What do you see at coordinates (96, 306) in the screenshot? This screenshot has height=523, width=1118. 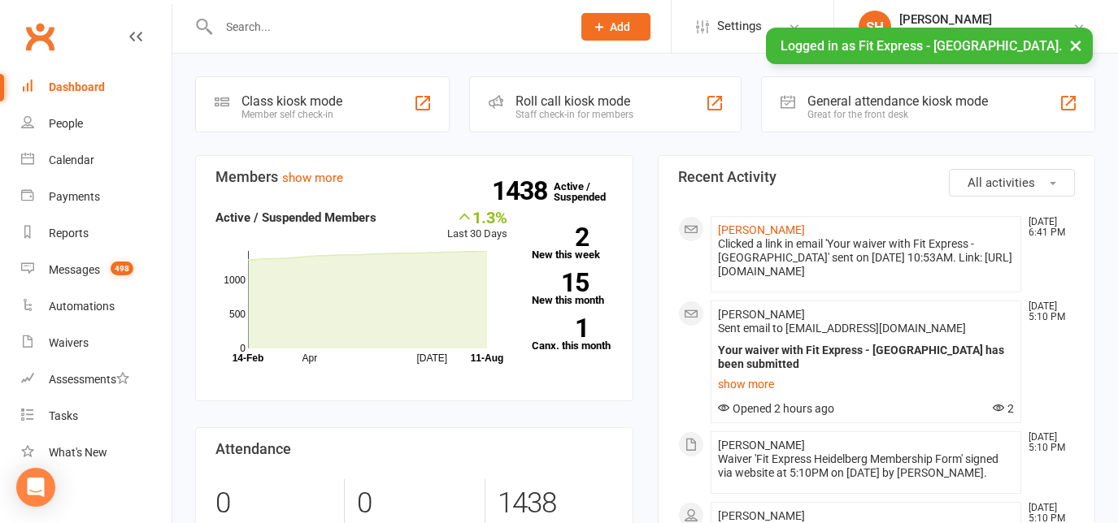 I see `a: Automations` at bounding box center [96, 306].